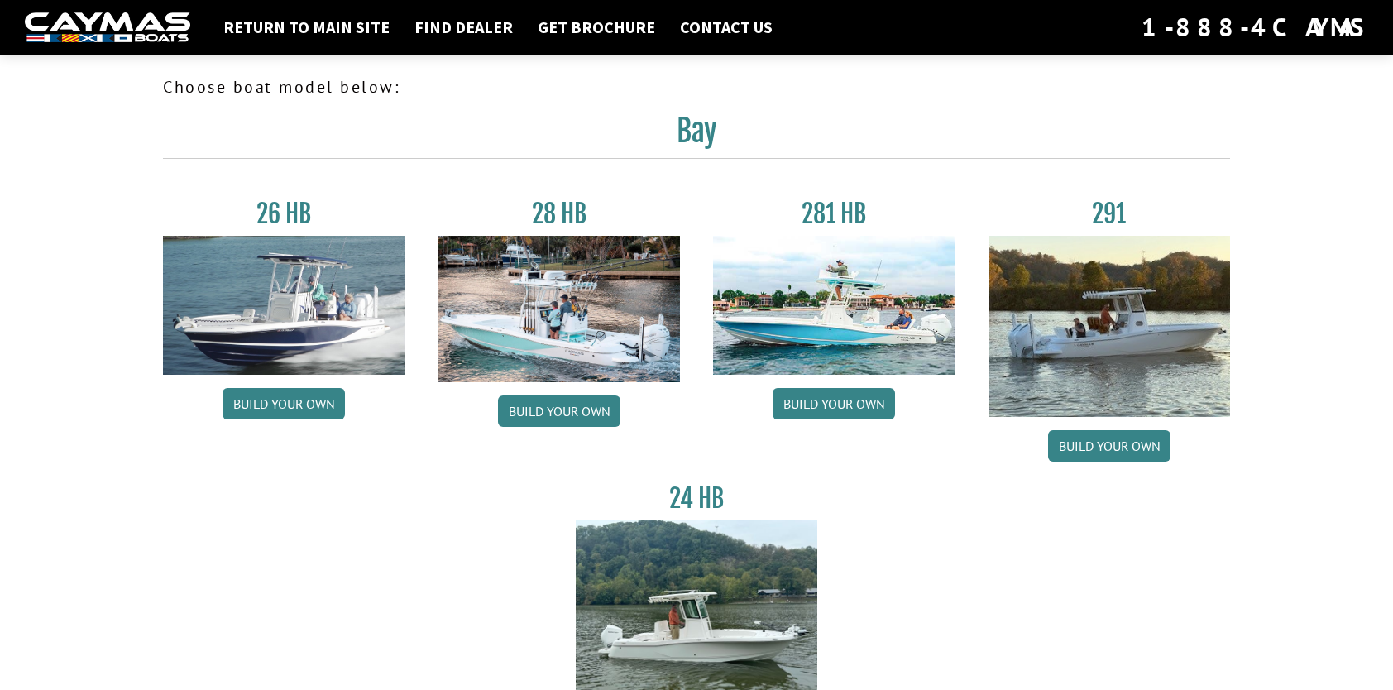 The height and width of the screenshot is (690, 1393). I want to click on h3: 26 HB, so click(284, 213).